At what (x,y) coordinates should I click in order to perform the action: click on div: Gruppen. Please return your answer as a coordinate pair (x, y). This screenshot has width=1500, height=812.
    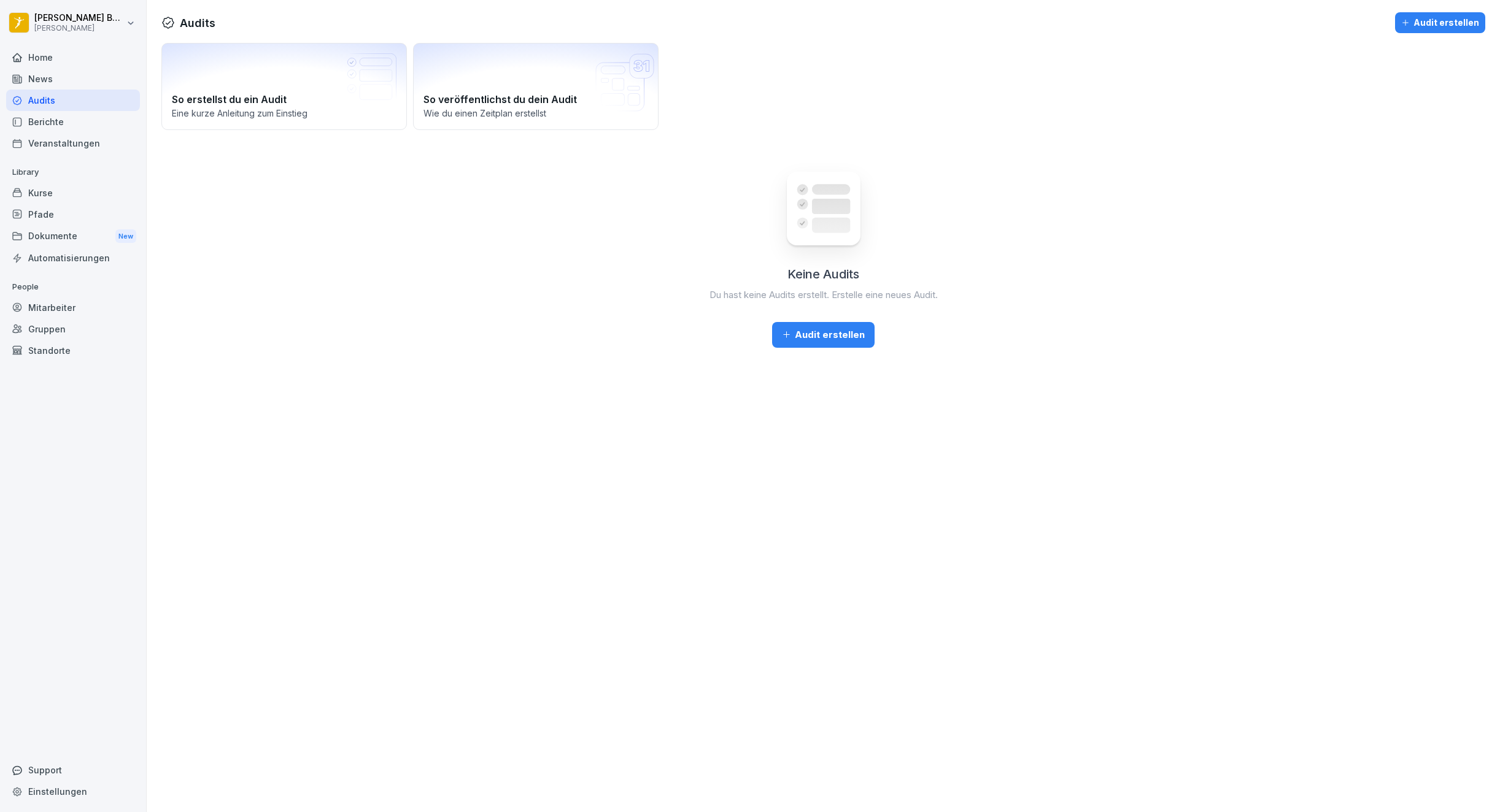
    Looking at the image, I should click on (73, 329).